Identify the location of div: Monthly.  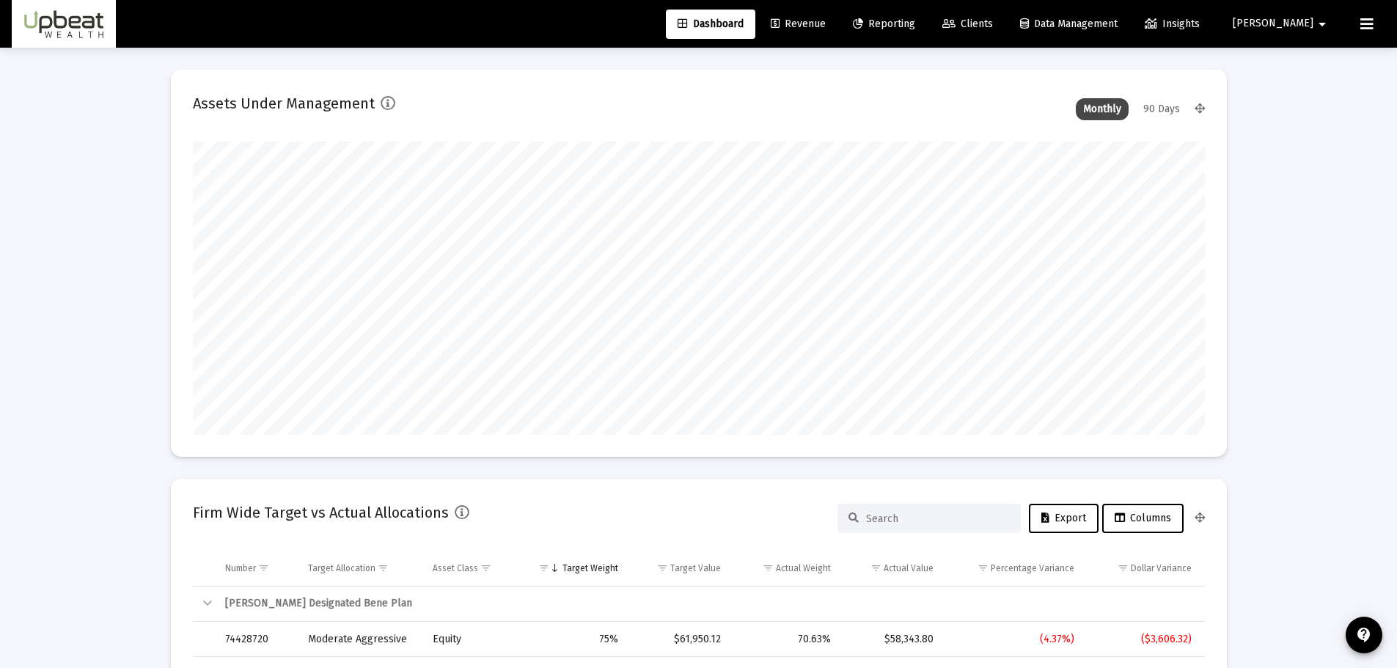
(1102, 109).